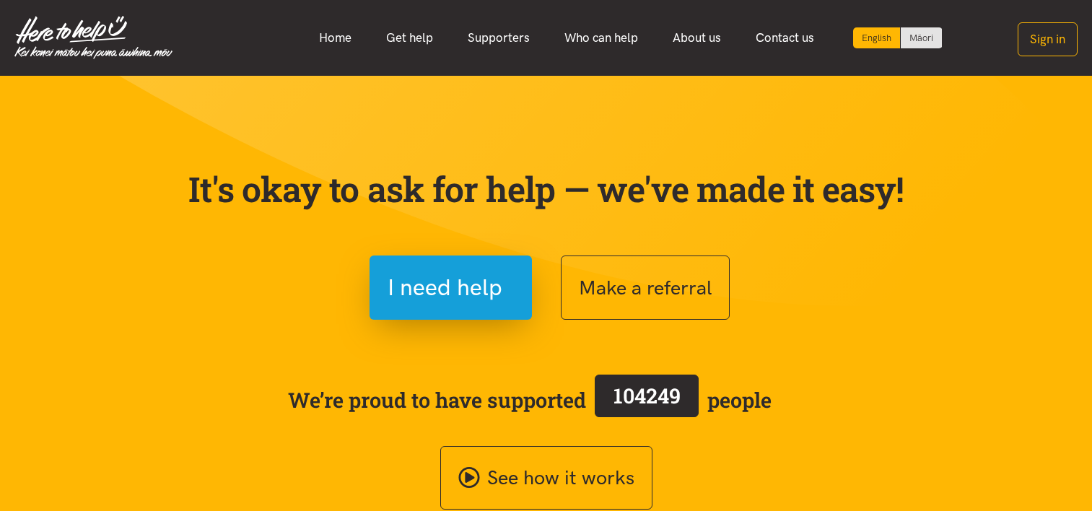 The height and width of the screenshot is (511, 1092). What do you see at coordinates (1048, 39) in the screenshot?
I see `button: Sign in` at bounding box center [1048, 39].